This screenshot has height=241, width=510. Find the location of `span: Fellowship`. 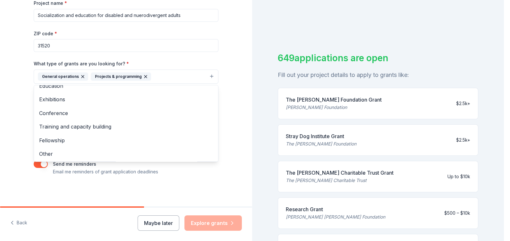

span: Fellowship is located at coordinates (126, 140).